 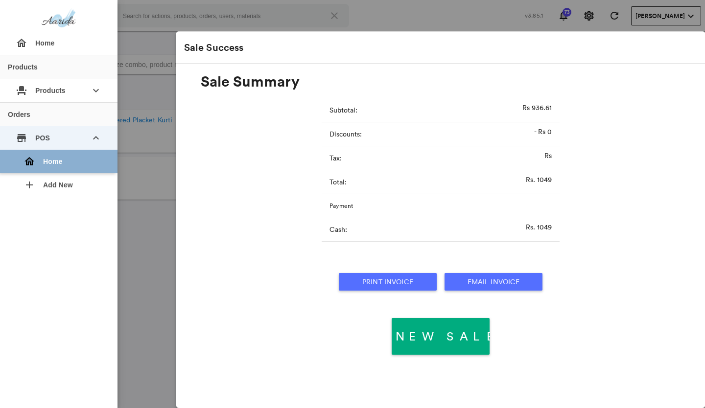 I want to click on button: Email Invoice, so click(x=493, y=282).